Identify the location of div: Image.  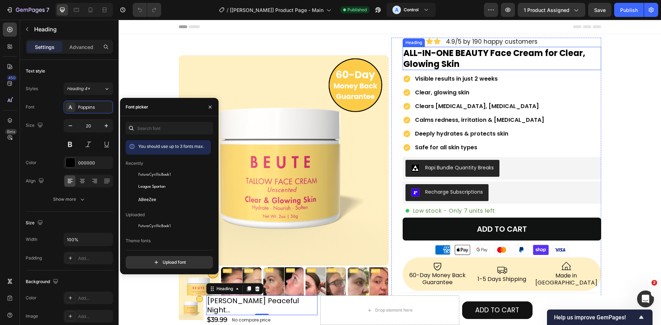
(32, 316).